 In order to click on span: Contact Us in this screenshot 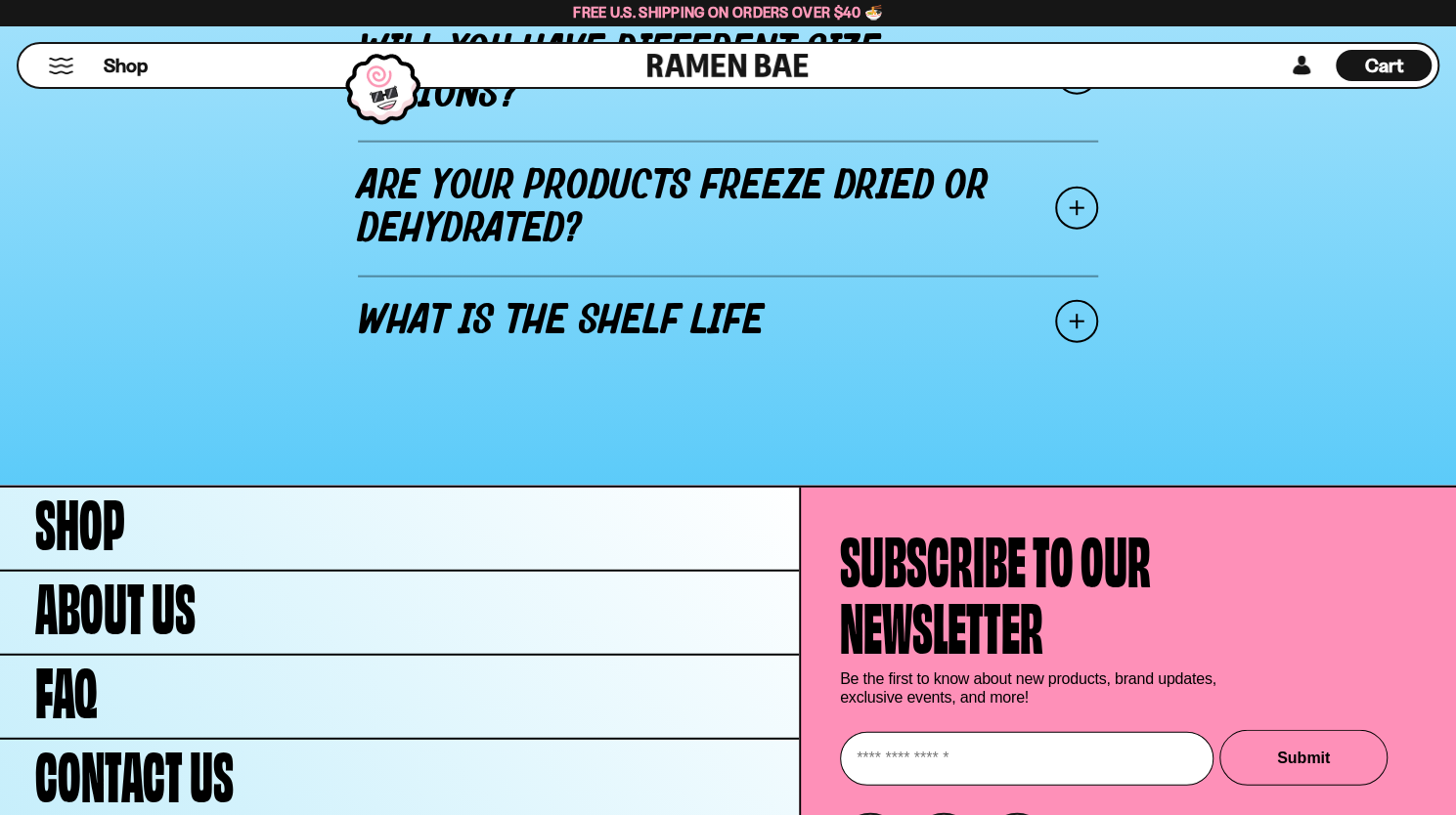, I will do `click(134, 771)`.